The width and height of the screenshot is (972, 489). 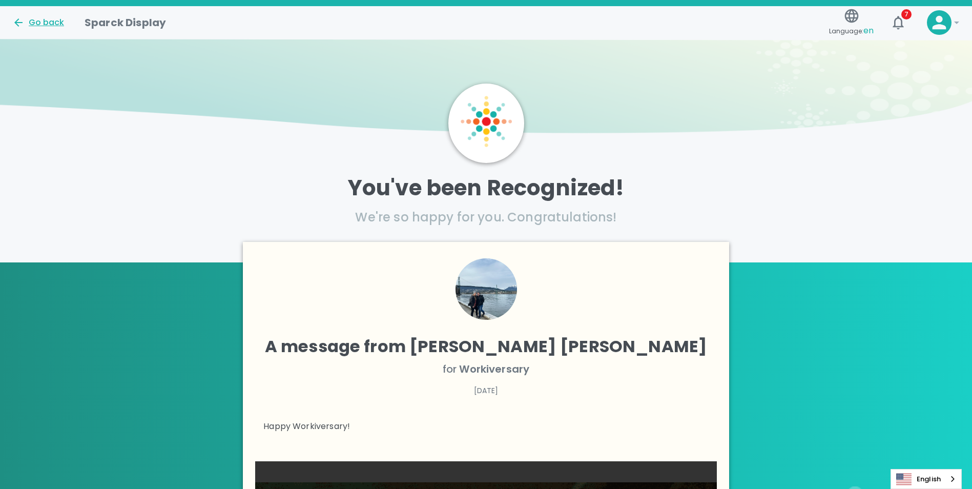 What do you see at coordinates (851, 31) in the screenshot?
I see `span: Language:` at bounding box center [851, 31].